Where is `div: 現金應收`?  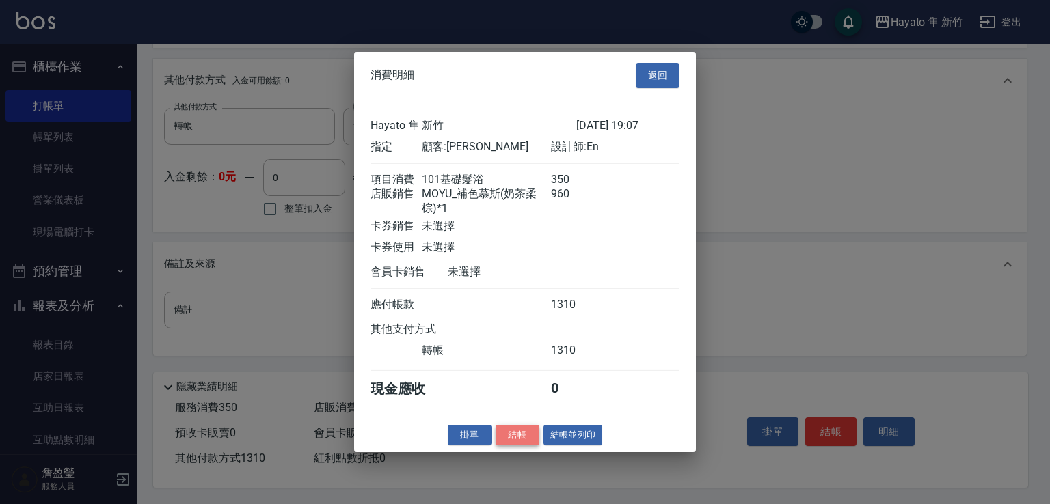
div: 現金應收 is located at coordinates (409, 388).